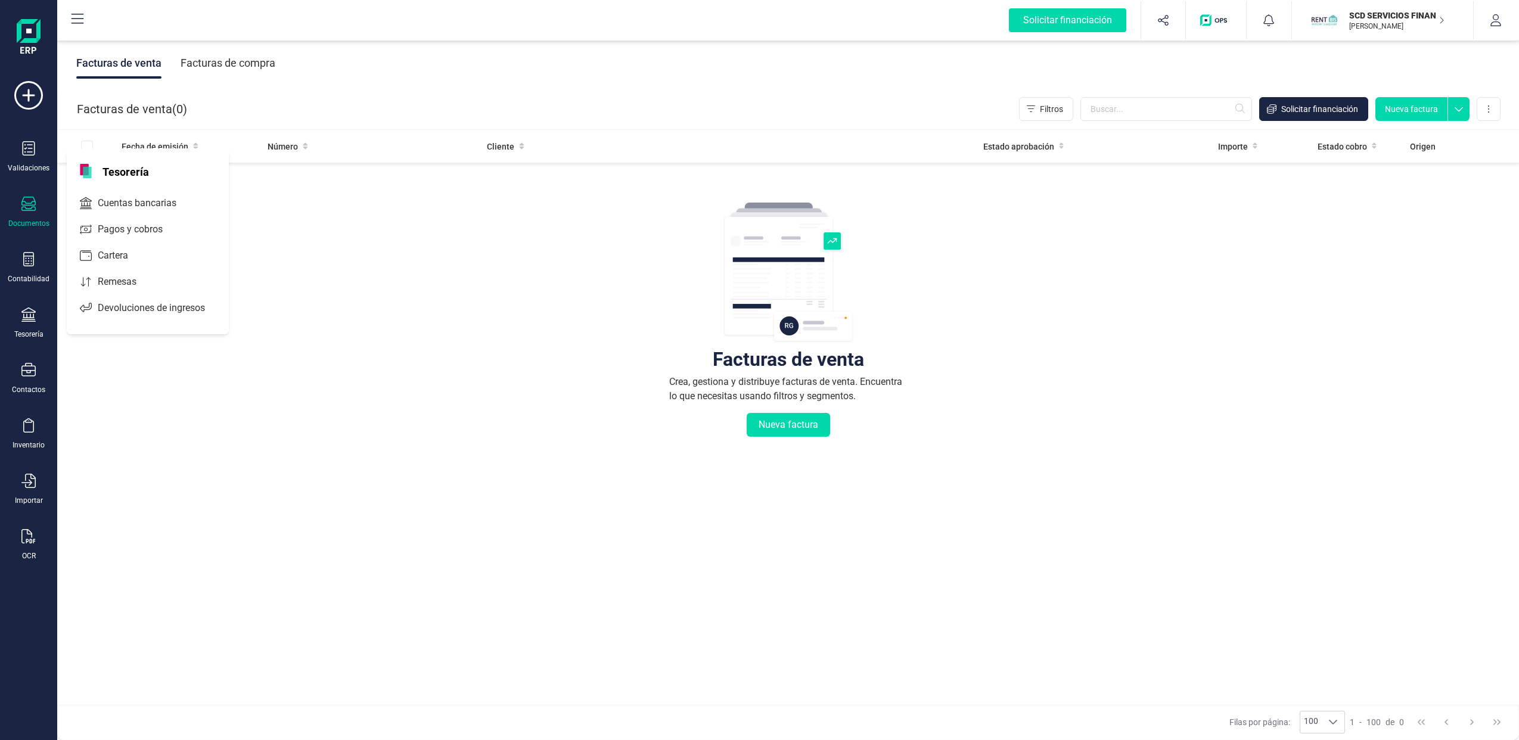 Image resolution: width=1519 pixels, height=740 pixels. Describe the element at coordinates (1352, 722) in the screenshot. I see `span: 1` at that location.